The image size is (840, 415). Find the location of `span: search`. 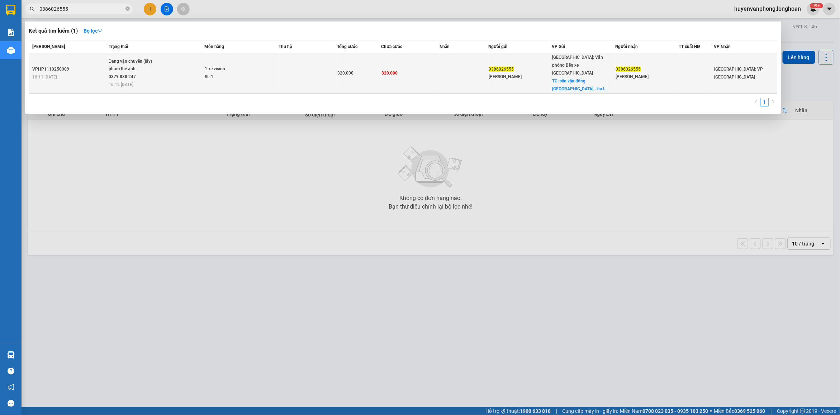

span: search is located at coordinates (32, 9).